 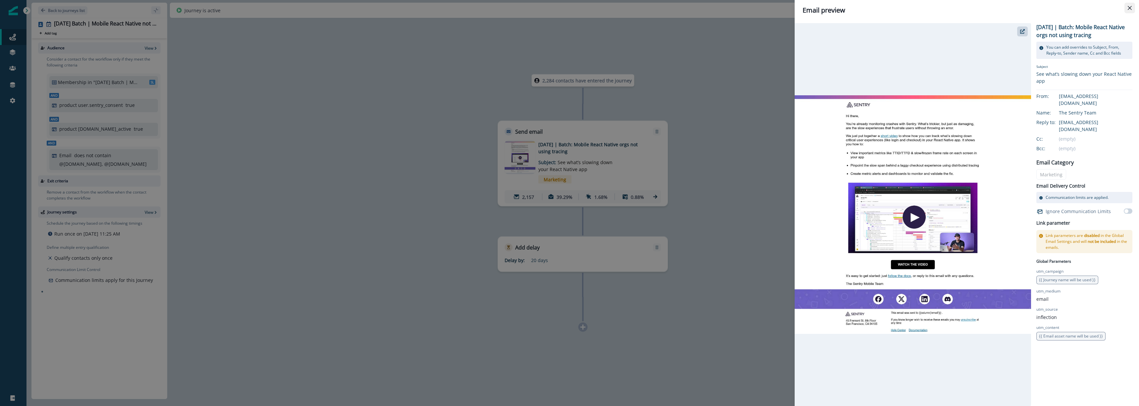 I want to click on div: Name:, so click(x=1053, y=113).